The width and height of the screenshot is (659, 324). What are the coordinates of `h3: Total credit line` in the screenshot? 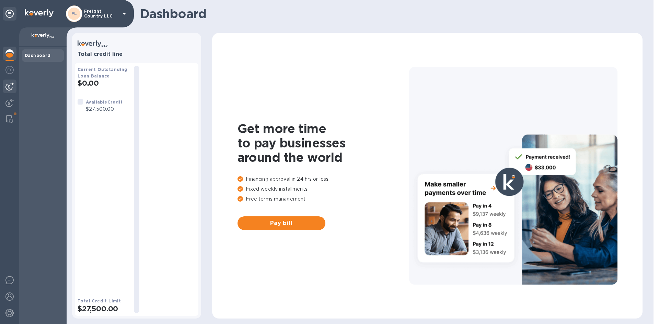 It's located at (137, 54).